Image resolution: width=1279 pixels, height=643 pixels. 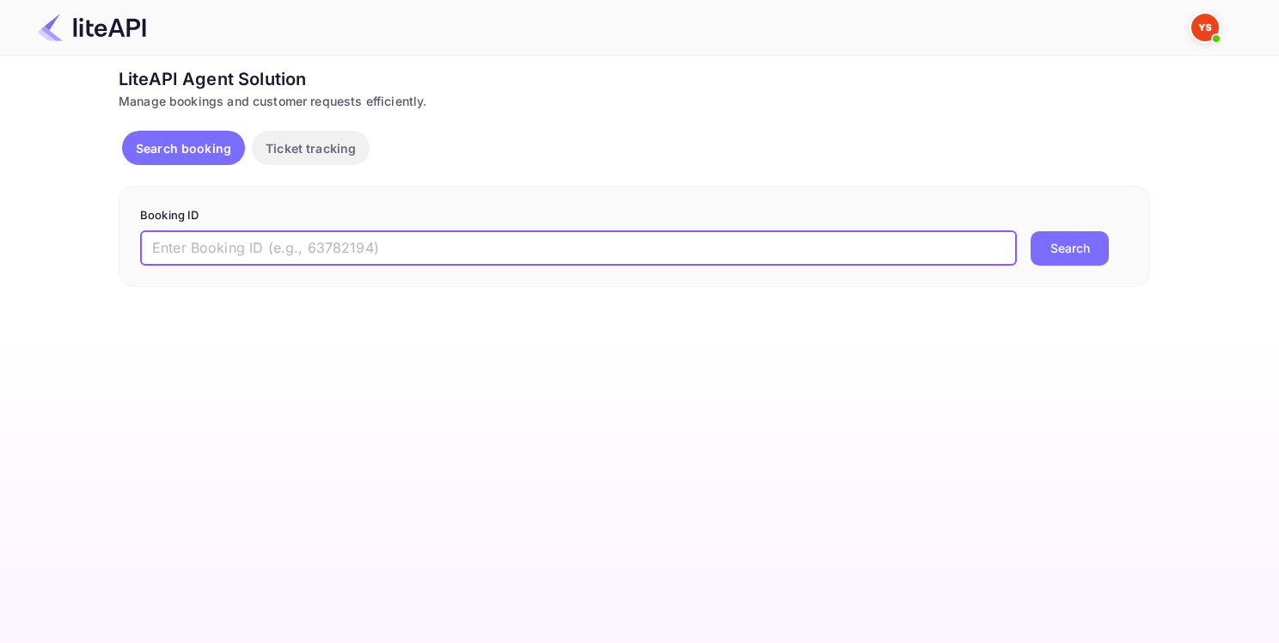 I want to click on img: LiteAPI Logo, so click(x=92, y=28).